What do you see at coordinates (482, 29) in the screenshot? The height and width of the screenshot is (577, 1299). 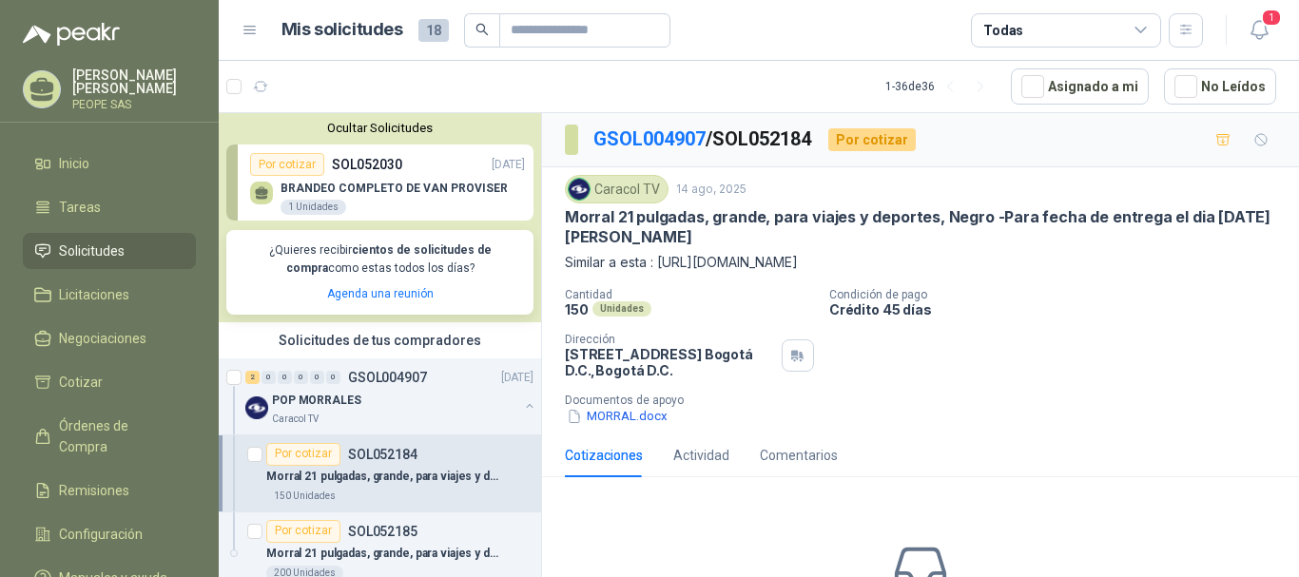 I see `span: search` at bounding box center [482, 29].